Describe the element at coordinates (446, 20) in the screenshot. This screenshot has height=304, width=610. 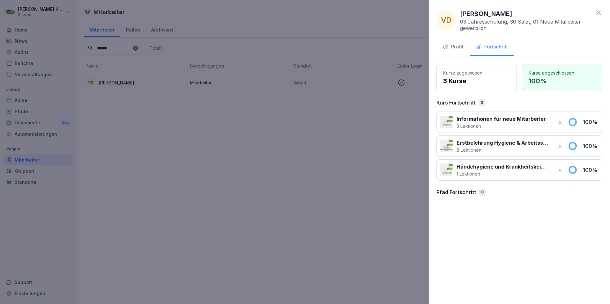
I see `div: VD` at that location.